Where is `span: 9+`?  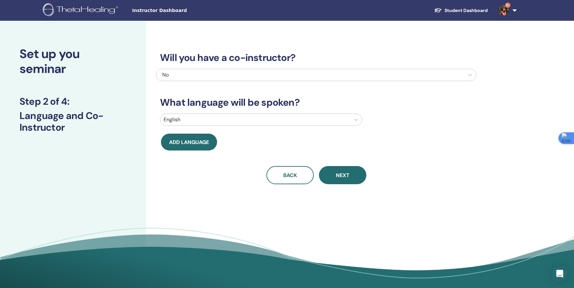 span: 9+ is located at coordinates (508, 5).